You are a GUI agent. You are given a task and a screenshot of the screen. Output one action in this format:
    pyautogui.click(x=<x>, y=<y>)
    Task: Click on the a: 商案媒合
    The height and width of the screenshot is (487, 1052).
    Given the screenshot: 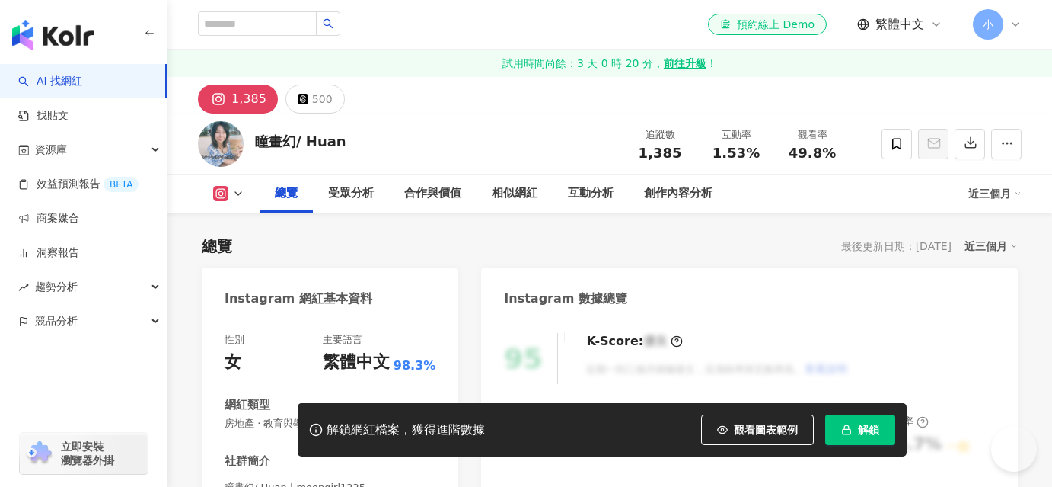 What is the action you would take?
    pyautogui.click(x=49, y=219)
    